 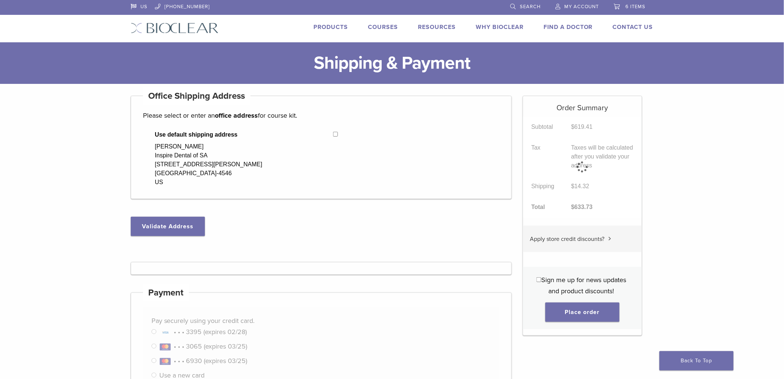 What do you see at coordinates (568, 27) in the screenshot?
I see `a: Find A Doctor` at bounding box center [568, 27].